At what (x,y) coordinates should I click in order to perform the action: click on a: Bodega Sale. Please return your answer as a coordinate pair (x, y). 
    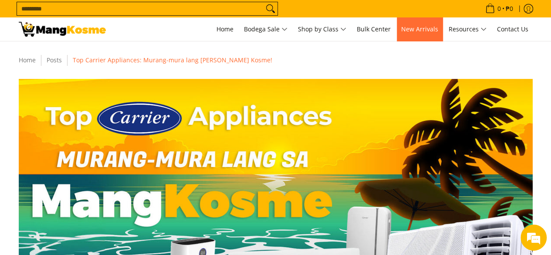
    Looking at the image, I should click on (266, 29).